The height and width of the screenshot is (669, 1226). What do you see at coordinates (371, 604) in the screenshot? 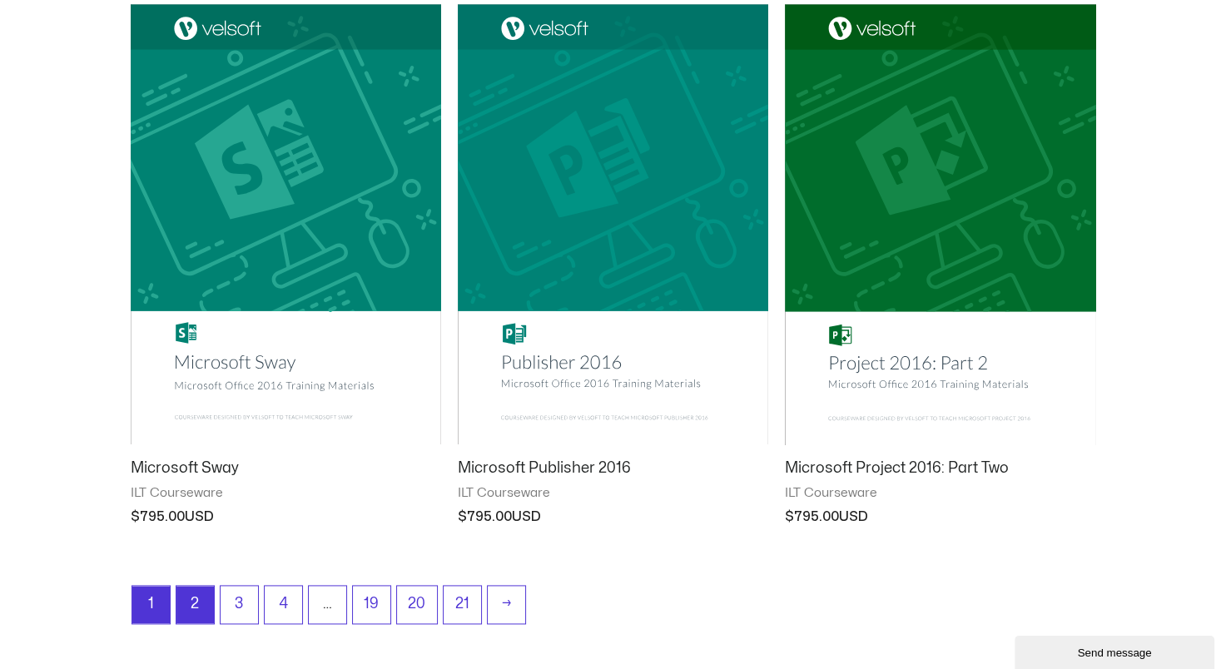
I see `a: Page 19` at bounding box center [371, 604].